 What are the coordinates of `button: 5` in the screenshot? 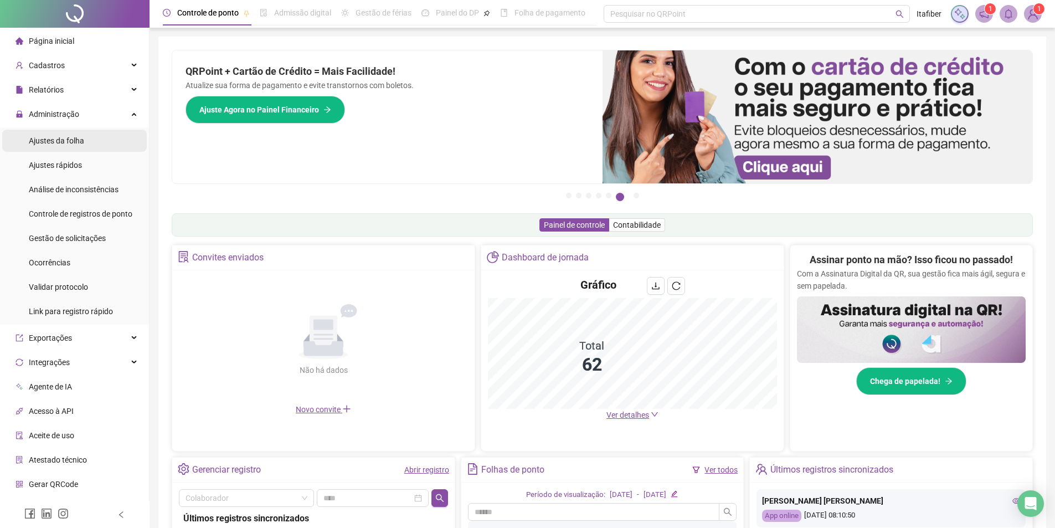 It's located at (609, 195).